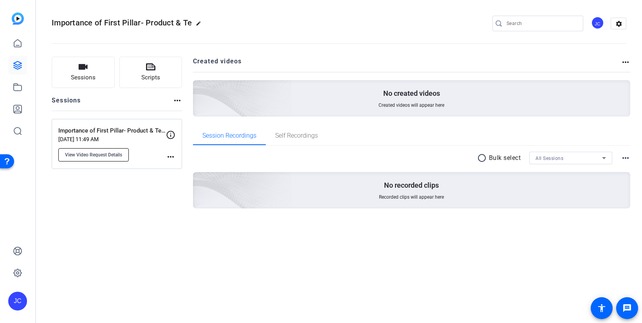  What do you see at coordinates (411, 94) in the screenshot?
I see `p: No created videos` at bounding box center [411, 94].